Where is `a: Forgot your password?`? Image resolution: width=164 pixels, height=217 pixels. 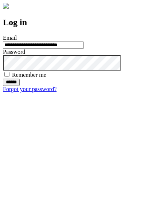
a: Forgot your password? is located at coordinates (30, 89).